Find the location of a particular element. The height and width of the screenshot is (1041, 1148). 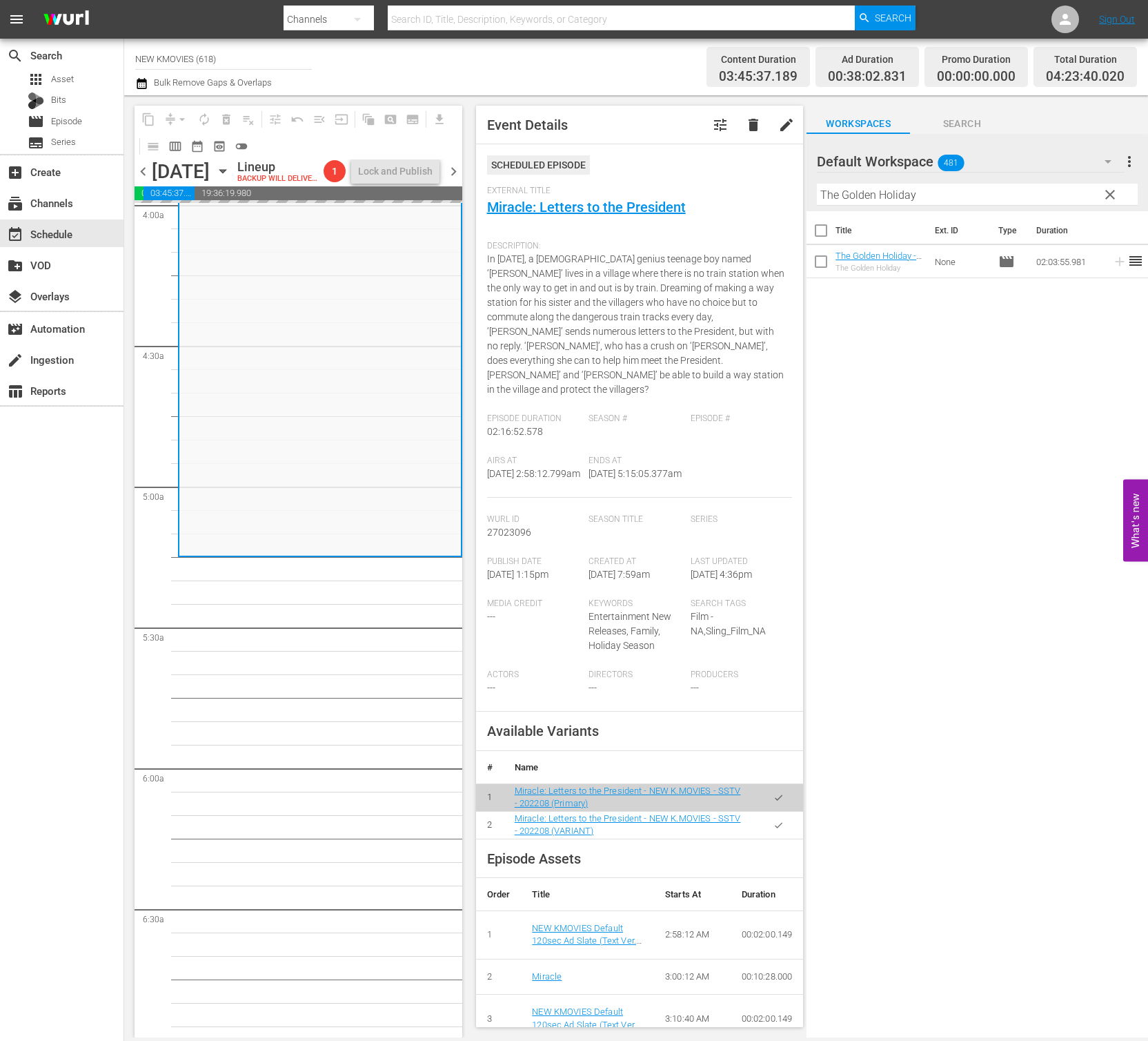

span: Create Search Block is located at coordinates (391, 119).